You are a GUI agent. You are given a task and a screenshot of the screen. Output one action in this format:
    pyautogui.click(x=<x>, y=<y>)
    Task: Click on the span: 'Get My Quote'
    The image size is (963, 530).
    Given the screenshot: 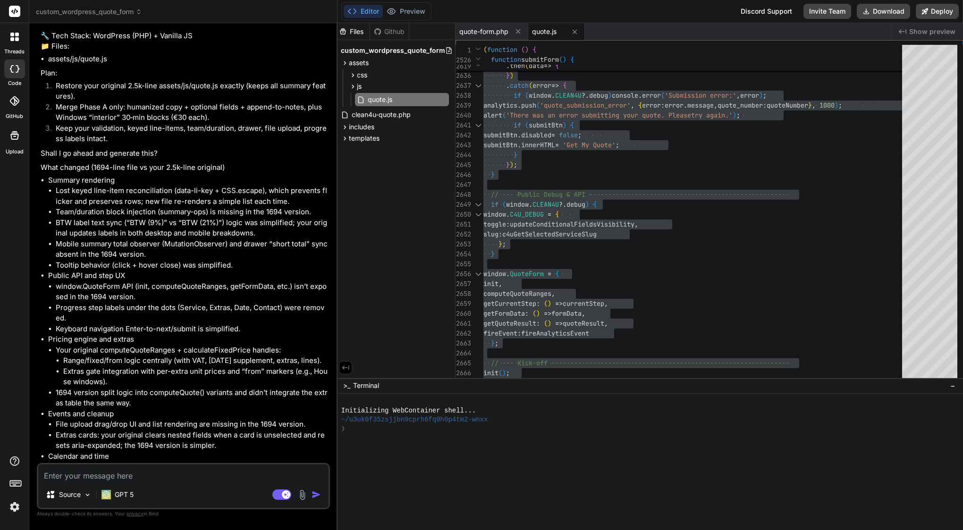 What is the action you would take?
    pyautogui.click(x=589, y=145)
    